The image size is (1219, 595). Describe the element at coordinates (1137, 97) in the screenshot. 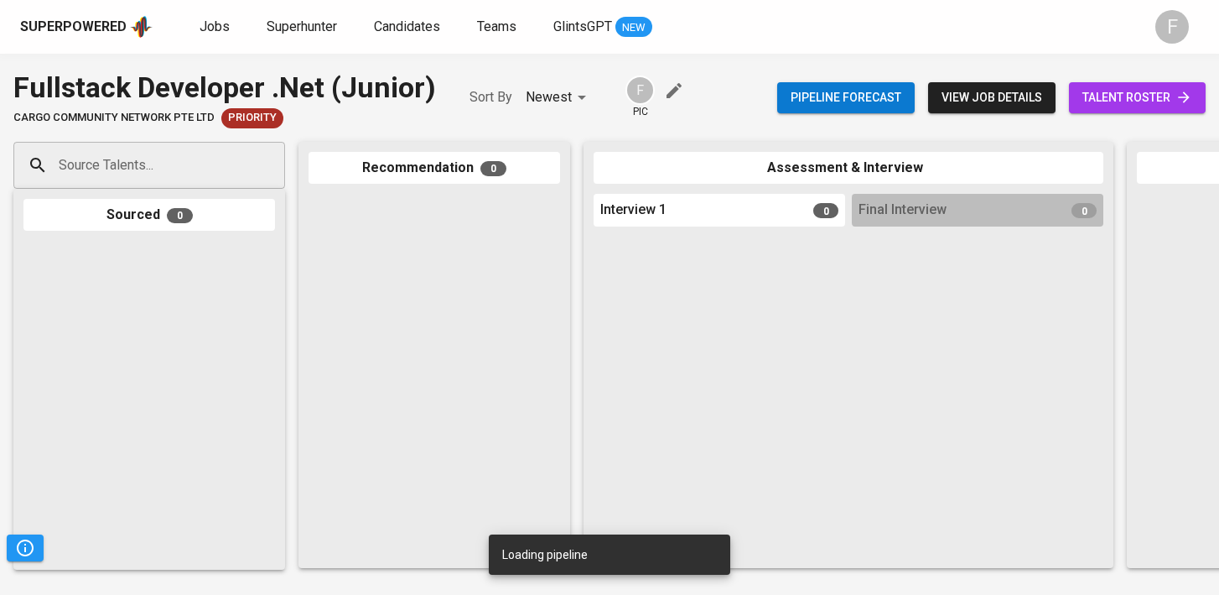

I see `a: talent roster` at that location.